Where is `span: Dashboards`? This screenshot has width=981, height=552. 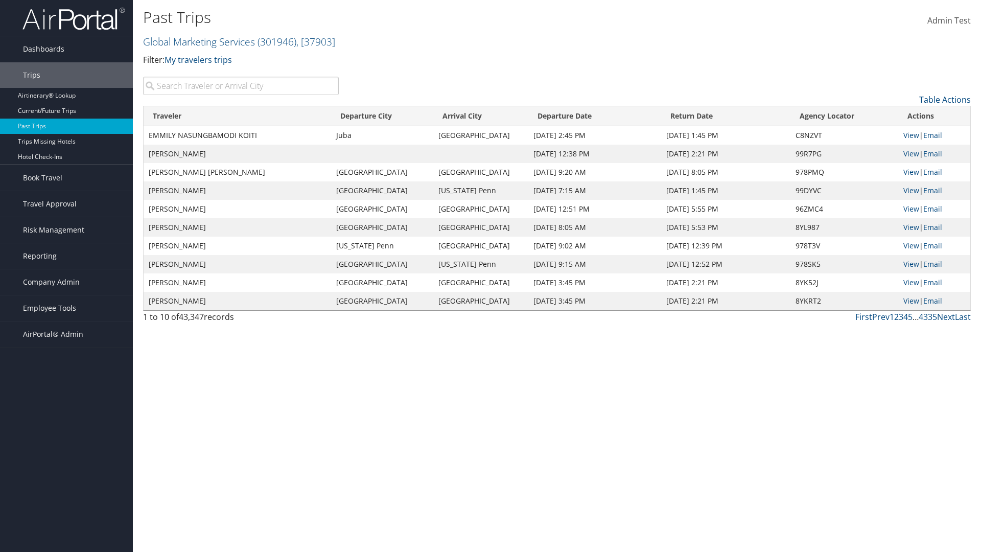
span: Dashboards is located at coordinates (43, 49).